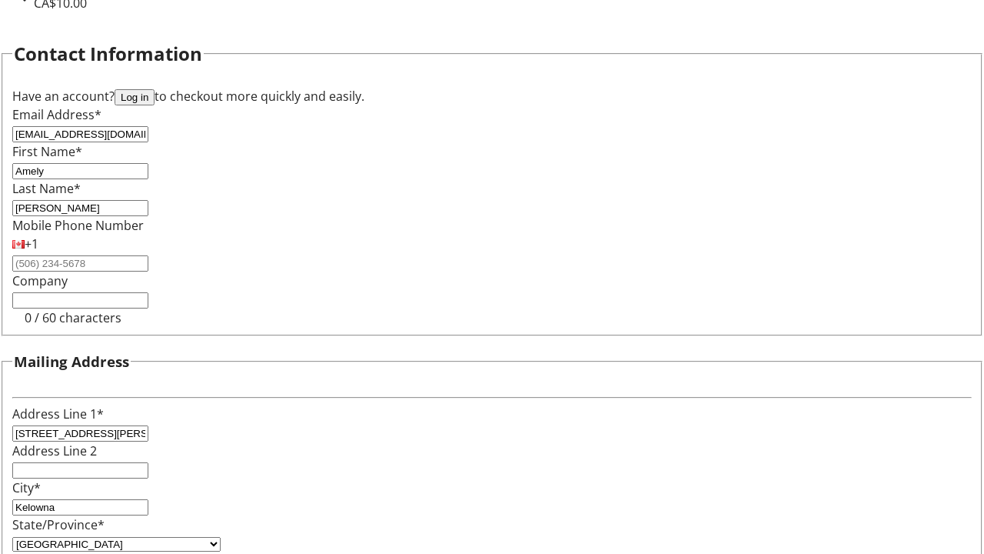 The height and width of the screenshot is (554, 984). Describe the element at coordinates (47, 152) in the screenshot. I see `label: First Name*` at that location.